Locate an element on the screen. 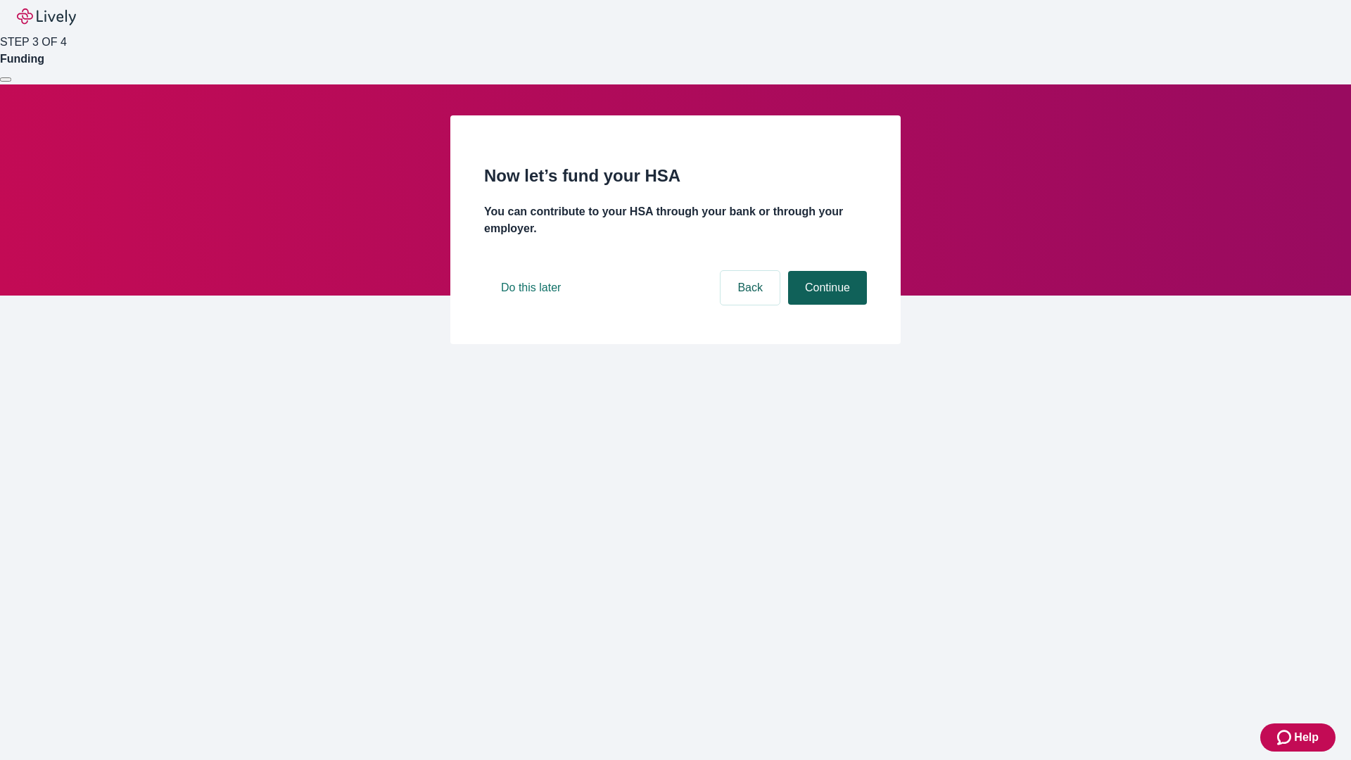  h4: You can contribute to your HSA through your bank or through your employer. is located at coordinates (676, 220).